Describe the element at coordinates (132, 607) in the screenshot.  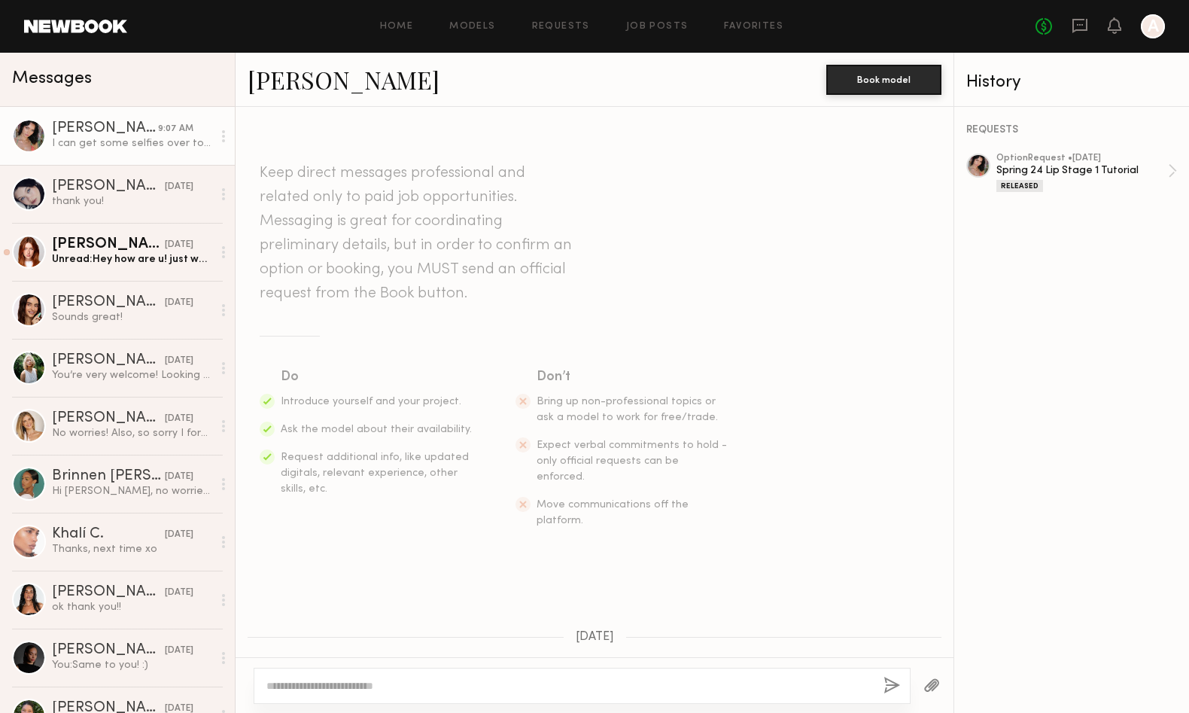
I see `div: ok thank you!!` at that location.